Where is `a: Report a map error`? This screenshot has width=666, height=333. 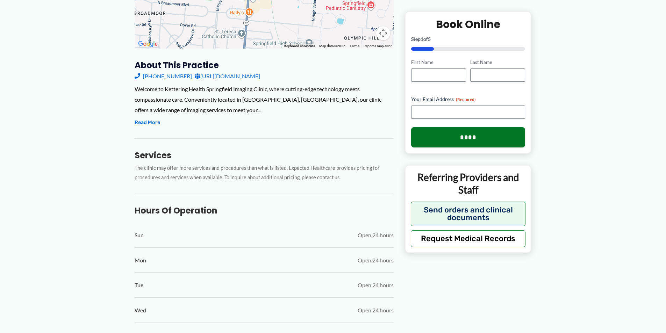 a: Report a map error is located at coordinates (377, 46).